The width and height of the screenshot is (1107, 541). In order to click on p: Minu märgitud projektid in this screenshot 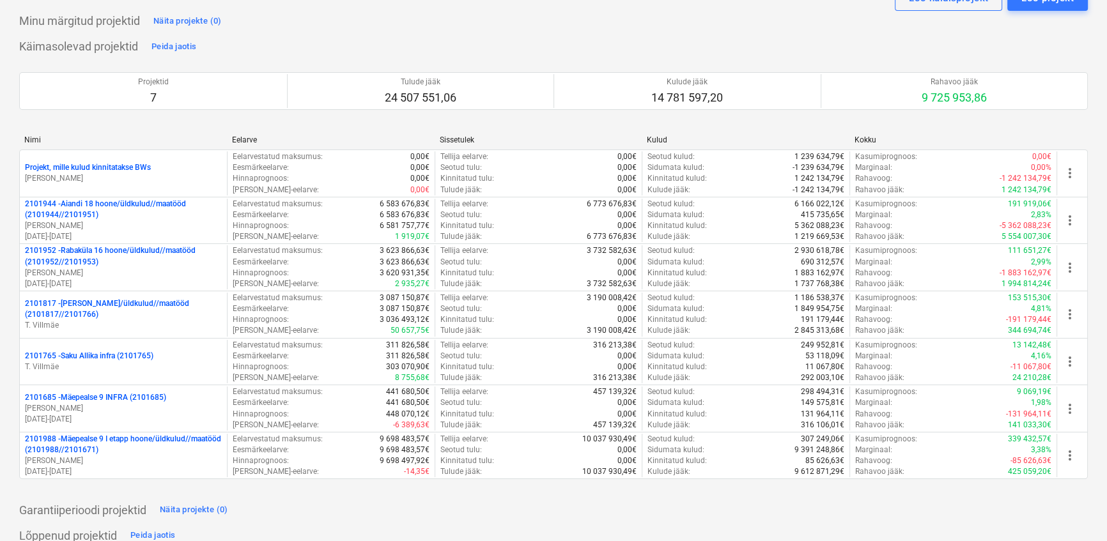, I will do `click(79, 21)`.